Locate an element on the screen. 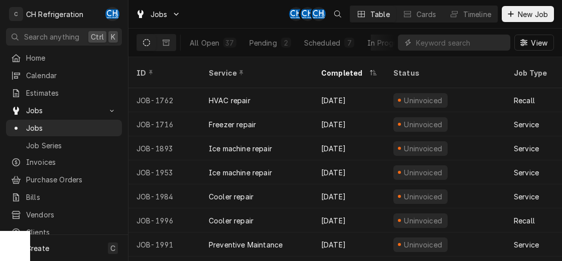  span: C is located at coordinates (113, 248).